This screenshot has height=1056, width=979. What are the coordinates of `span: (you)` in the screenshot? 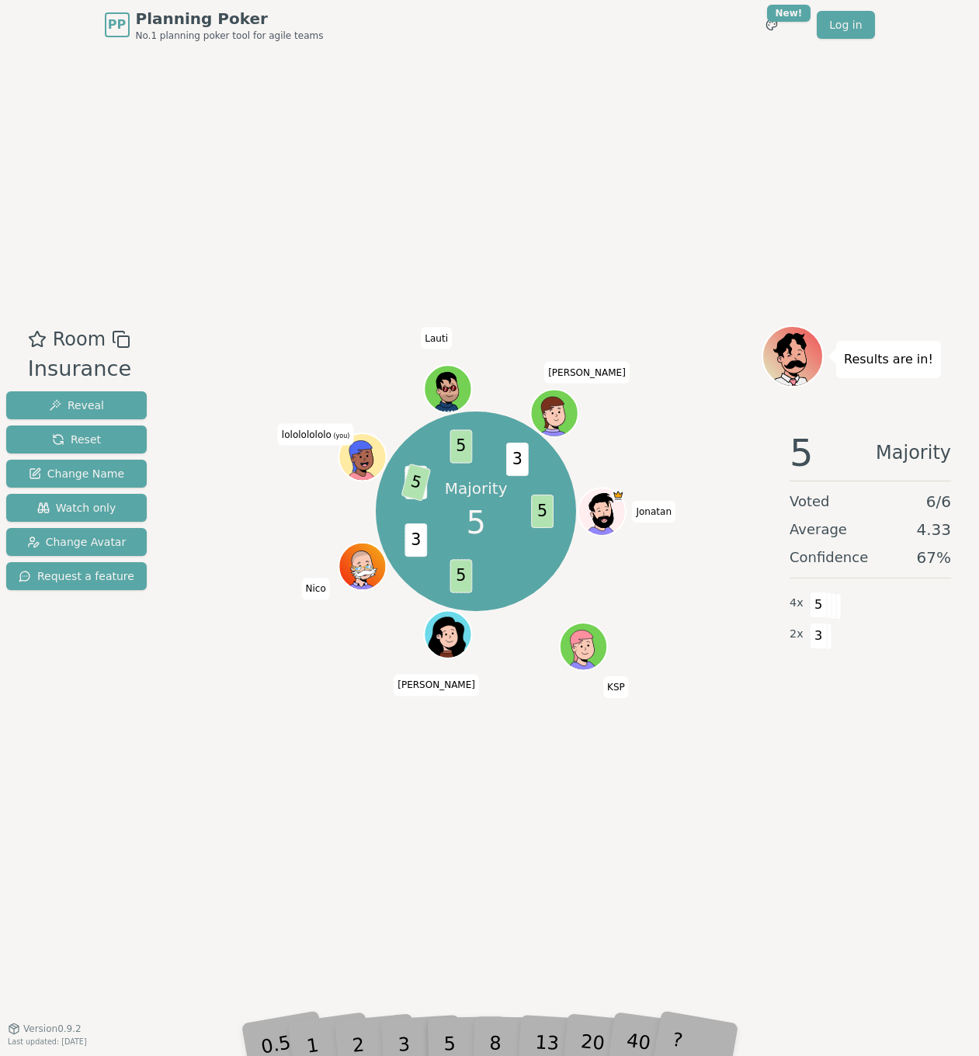 It's located at (341, 435).